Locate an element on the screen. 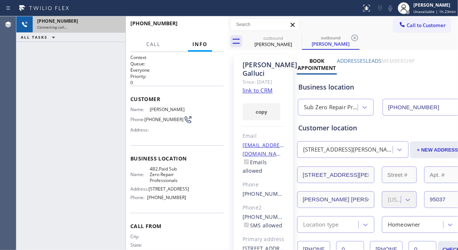  span: Unavailable | 1h 23min is located at coordinates (435, 12).